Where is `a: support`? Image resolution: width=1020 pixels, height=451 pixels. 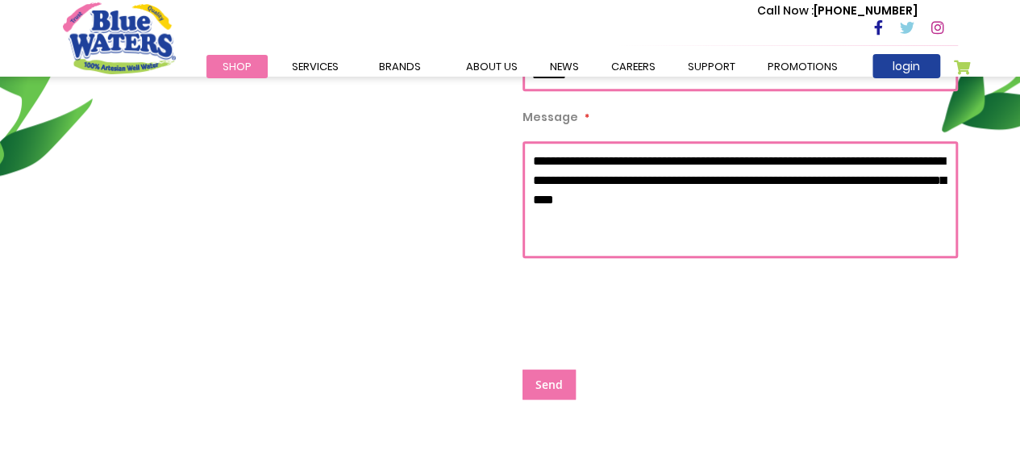
a: support is located at coordinates (711, 66).